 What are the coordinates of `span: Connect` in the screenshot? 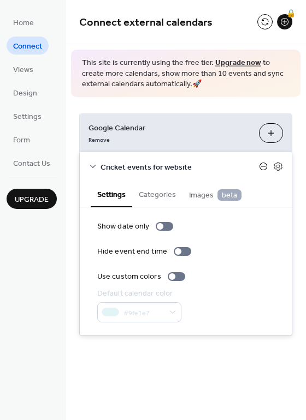 It's located at (27, 46).